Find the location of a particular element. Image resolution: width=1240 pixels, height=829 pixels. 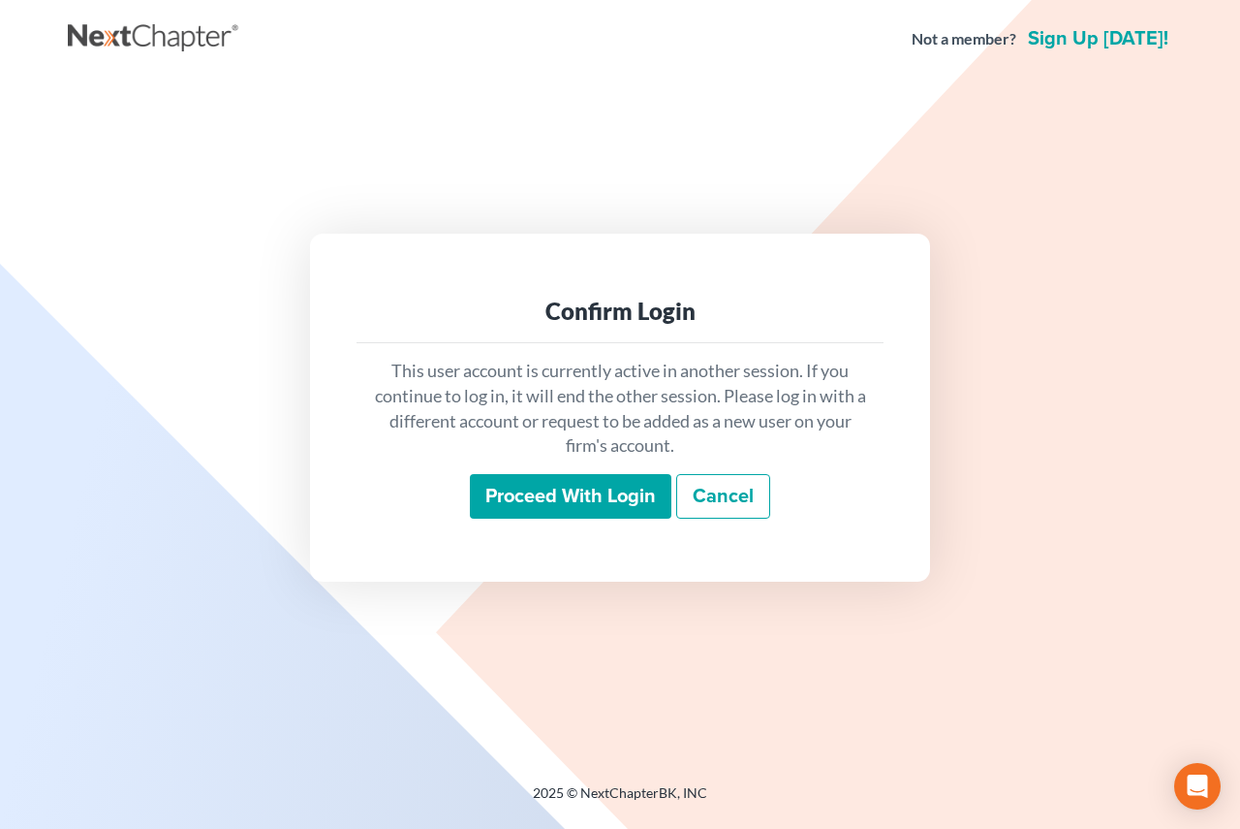

strong: Not a member? is located at coordinates (964, 39).